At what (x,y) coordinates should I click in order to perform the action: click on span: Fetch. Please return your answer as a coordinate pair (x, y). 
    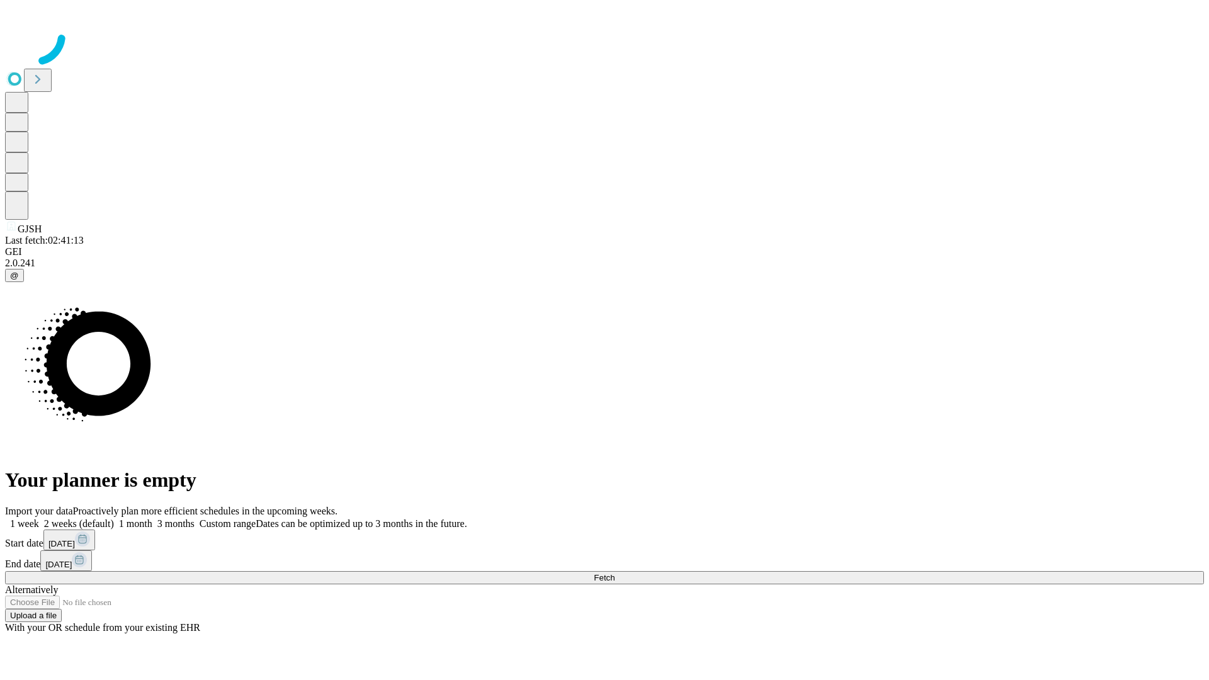
    Looking at the image, I should click on (604, 577).